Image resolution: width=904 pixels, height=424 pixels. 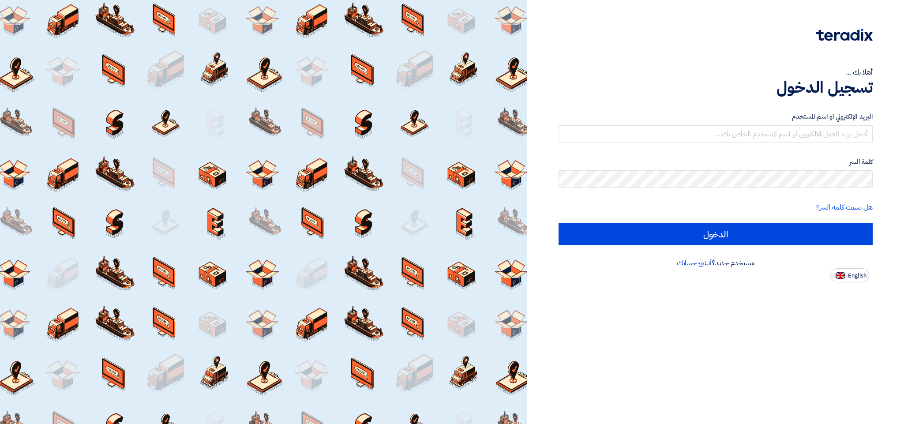 I want to click on img: en-US.png, so click(x=840, y=275).